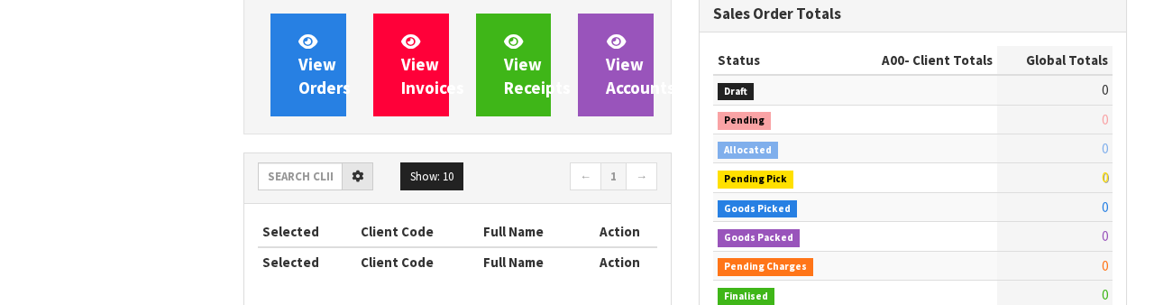 Image resolution: width=1154 pixels, height=305 pixels. What do you see at coordinates (300, 176) in the screenshot?
I see `input: Search clients` at bounding box center [300, 176].